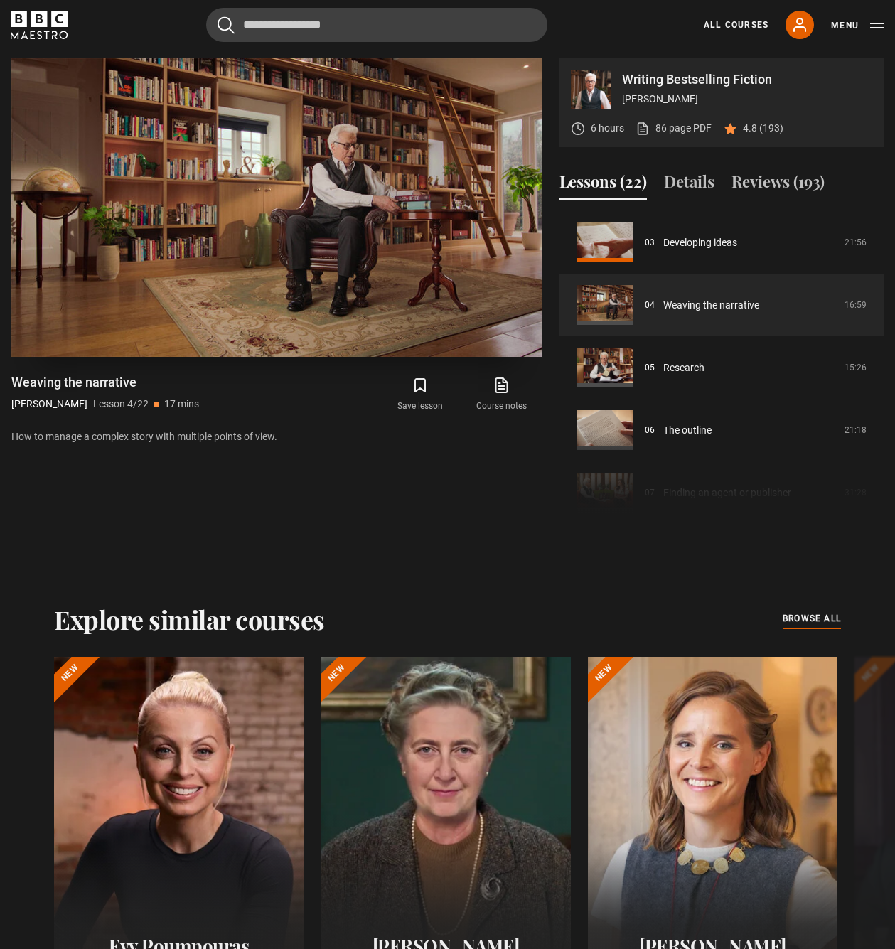 The width and height of the screenshot is (895, 949). Describe the element at coordinates (277, 208) in the screenshot. I see `video-js: Video Player` at that location.